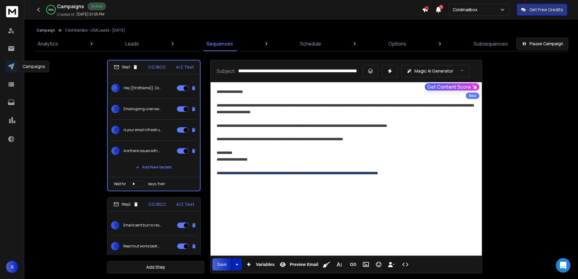  I want to click on div: Open Intercom Messenger, so click(563, 265).